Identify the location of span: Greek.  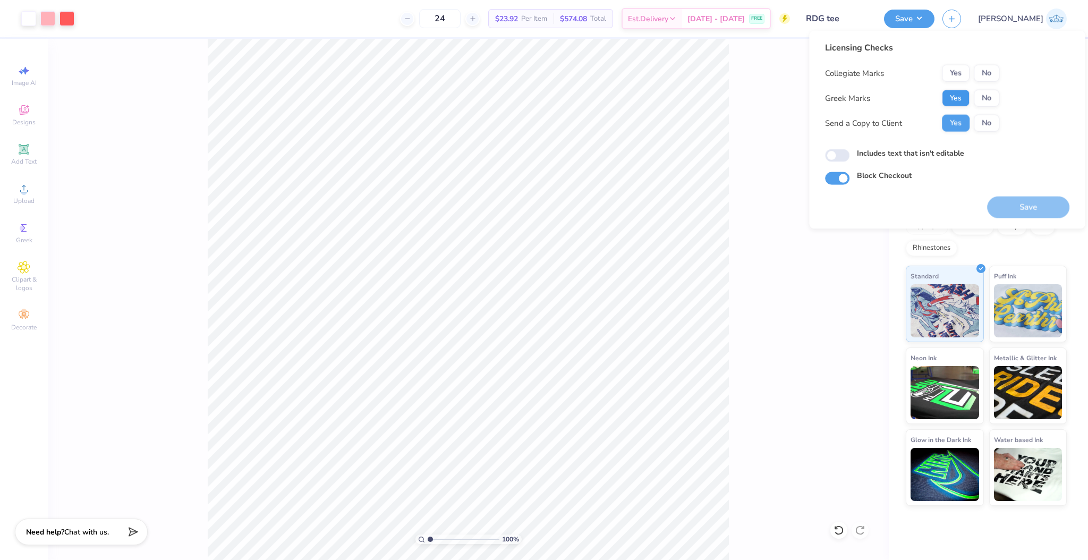
(24, 240).